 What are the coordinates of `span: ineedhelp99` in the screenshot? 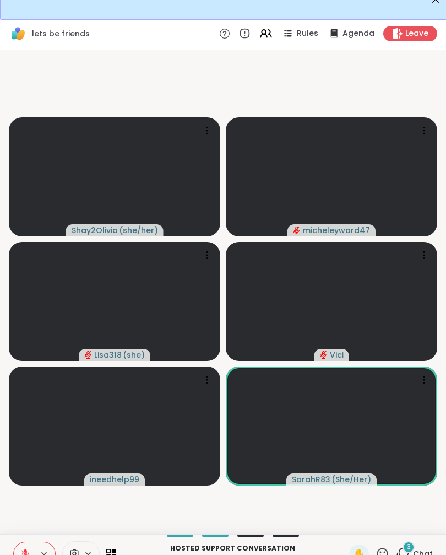 It's located at (115, 479).